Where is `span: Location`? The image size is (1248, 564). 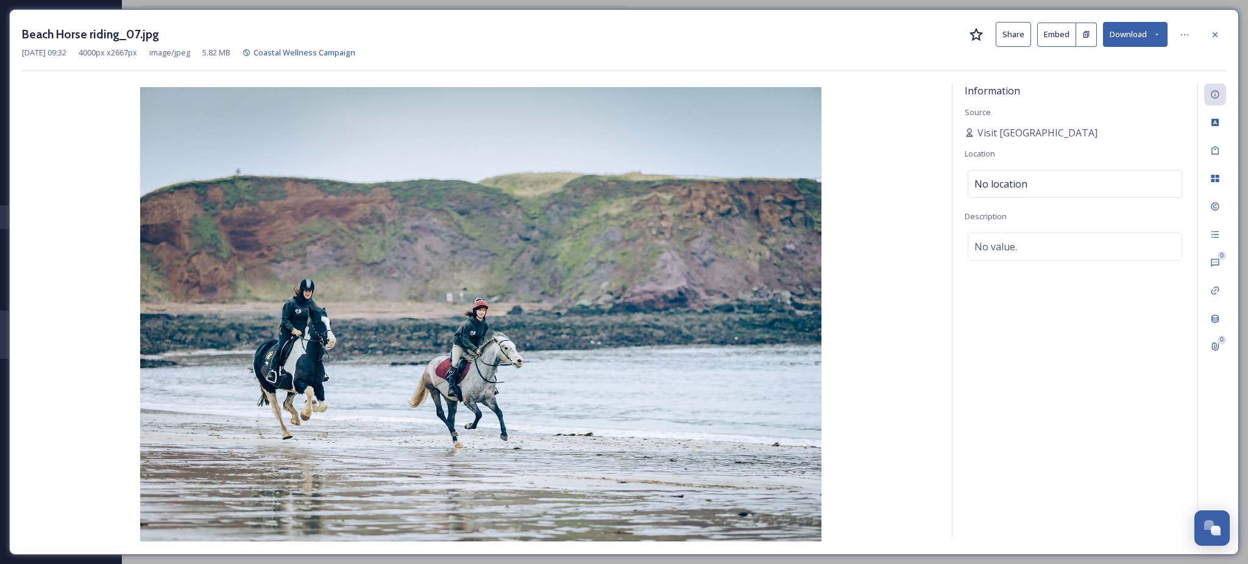 span: Location is located at coordinates (980, 154).